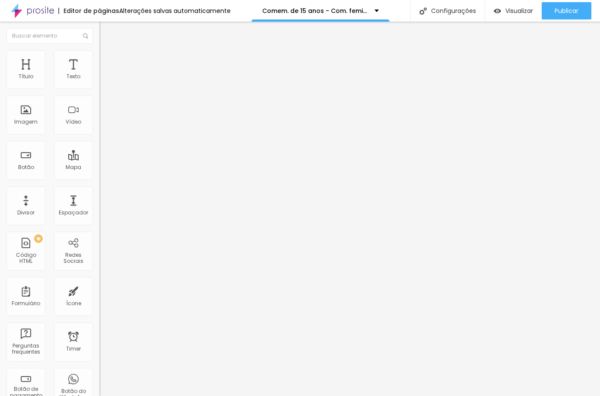  Describe the element at coordinates (73, 213) in the screenshot. I see `div: Espaçador` at that location.